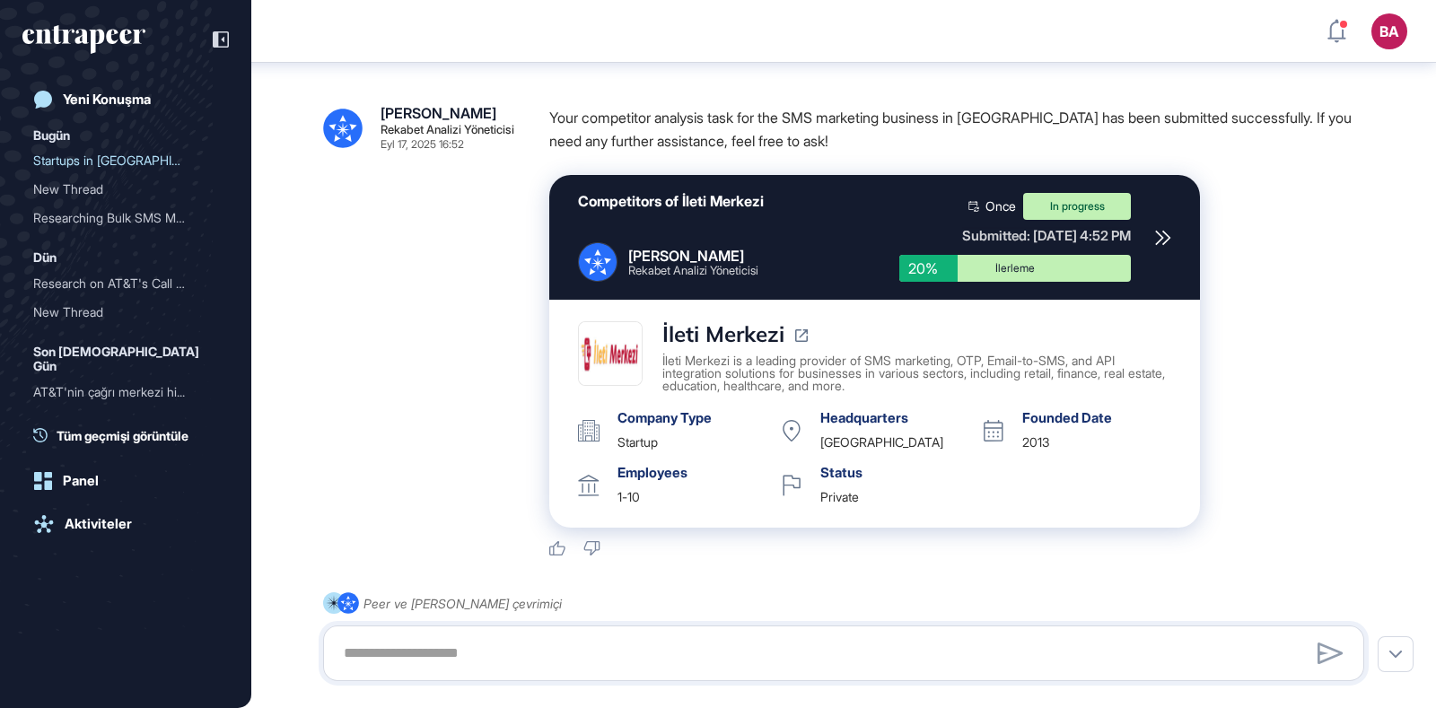  Describe the element at coordinates (628, 497) in the screenshot. I see `div: 1-10` at that location.